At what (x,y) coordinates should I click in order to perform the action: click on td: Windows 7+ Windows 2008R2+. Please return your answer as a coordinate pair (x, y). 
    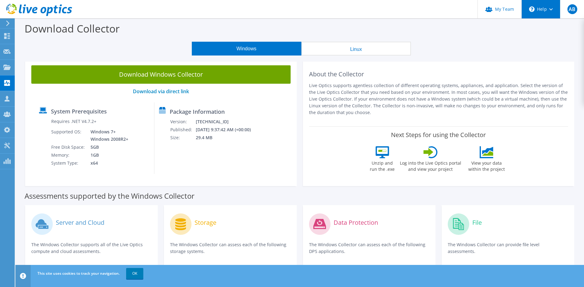
    Looking at the image, I should click on (108, 136).